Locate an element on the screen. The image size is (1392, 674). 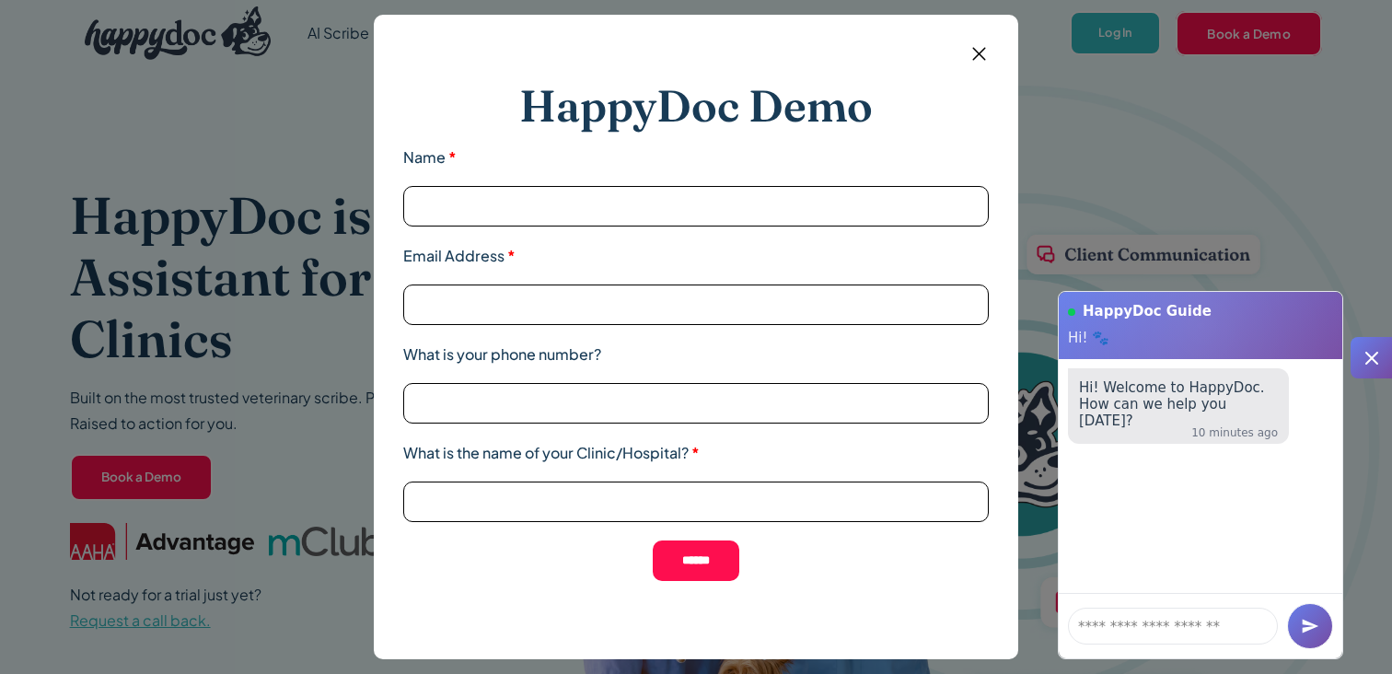
label: Name is located at coordinates (696, 157).